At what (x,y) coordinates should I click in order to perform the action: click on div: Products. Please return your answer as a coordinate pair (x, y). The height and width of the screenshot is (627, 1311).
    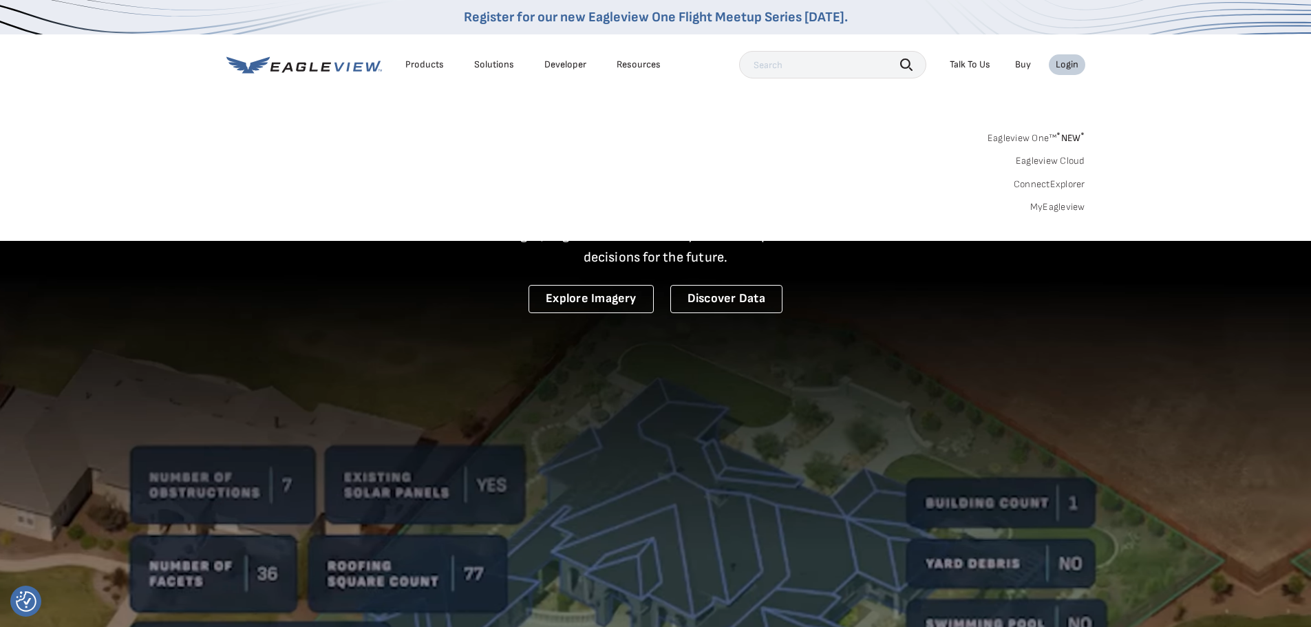
    Looking at the image, I should click on (425, 65).